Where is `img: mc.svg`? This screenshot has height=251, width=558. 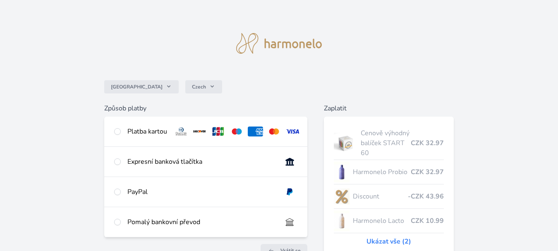
img: mc.svg is located at coordinates (274, 132).